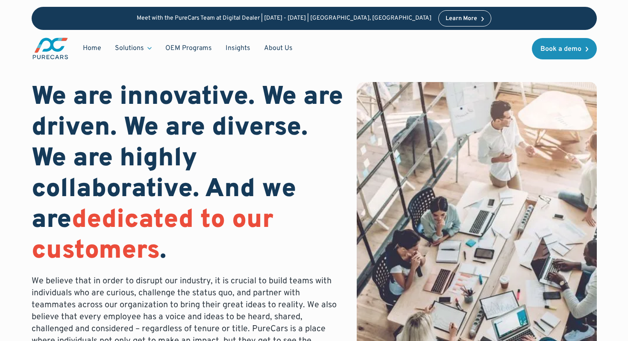  I want to click on a: Learn More, so click(465, 18).